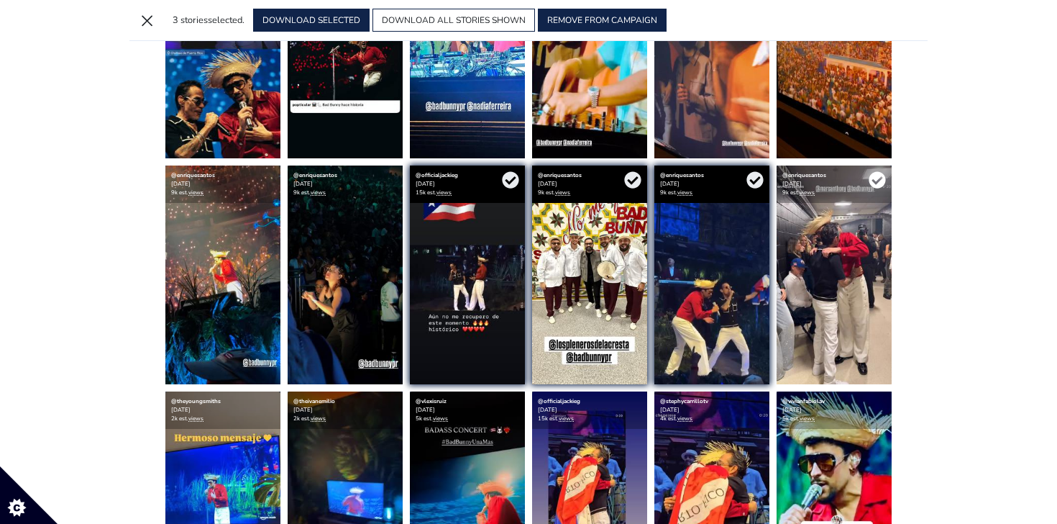 The height and width of the screenshot is (524, 1057). What do you see at coordinates (602, 20) in the screenshot?
I see `button: REMOVE FROM CAMPAIGN` at bounding box center [602, 20].